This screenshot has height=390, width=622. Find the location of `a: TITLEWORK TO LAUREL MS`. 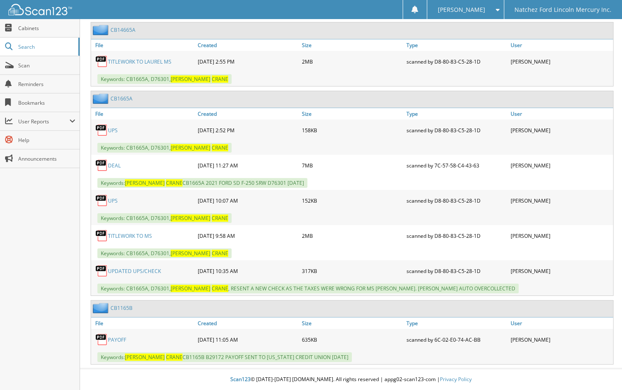

a: TITLEWORK TO LAUREL MS is located at coordinates (140, 61).